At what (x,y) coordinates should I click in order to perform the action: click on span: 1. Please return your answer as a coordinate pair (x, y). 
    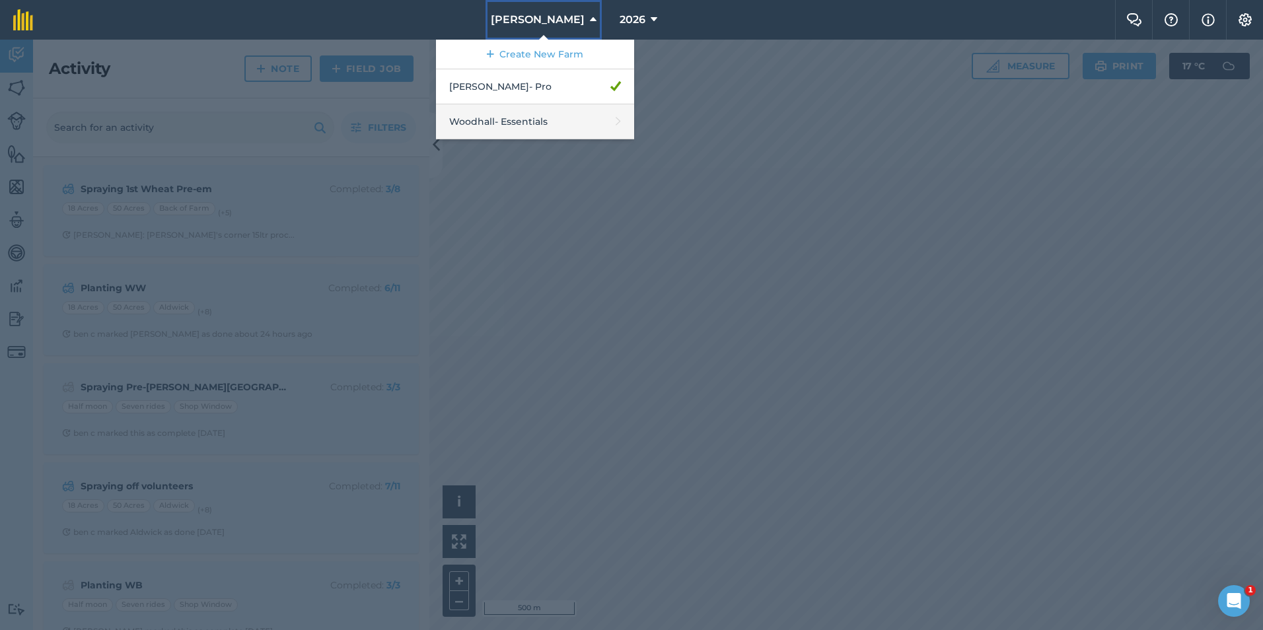
    Looking at the image, I should click on (1251, 591).